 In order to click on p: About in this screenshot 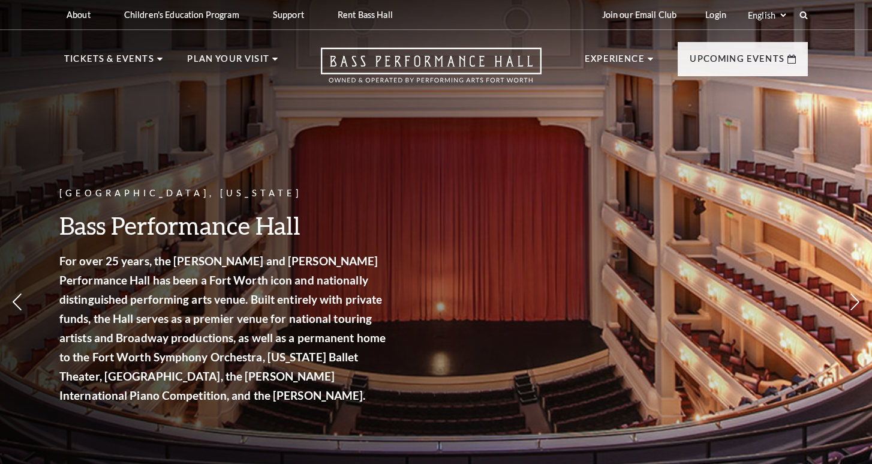, I will do `click(79, 14)`.